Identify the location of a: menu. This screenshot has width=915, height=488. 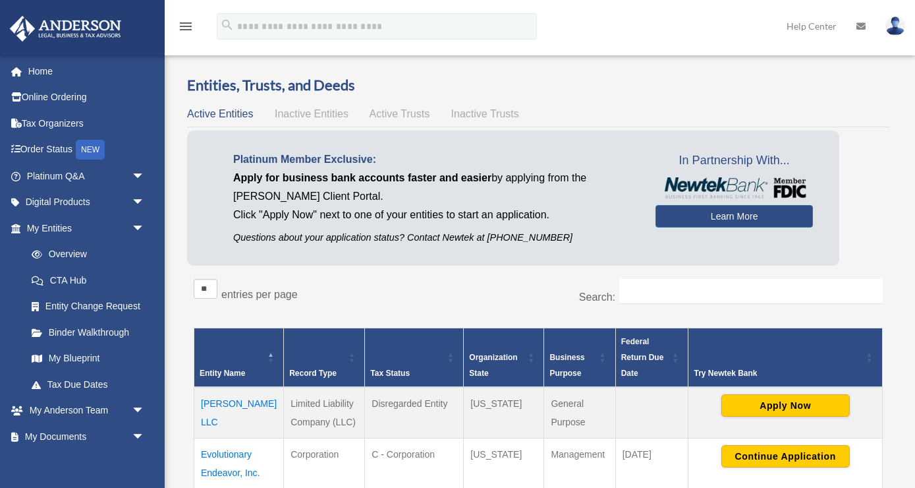
(186, 28).